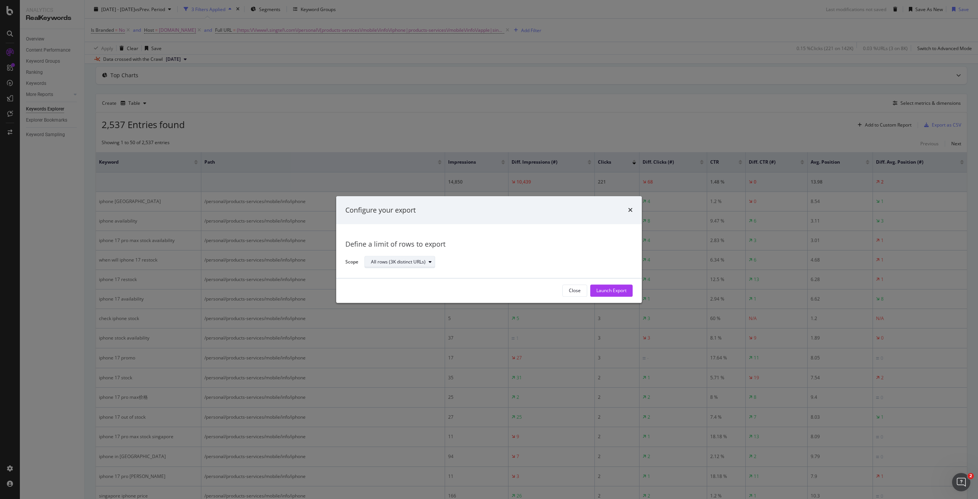 This screenshot has height=499, width=978. I want to click on div: Launch Export, so click(612, 290).